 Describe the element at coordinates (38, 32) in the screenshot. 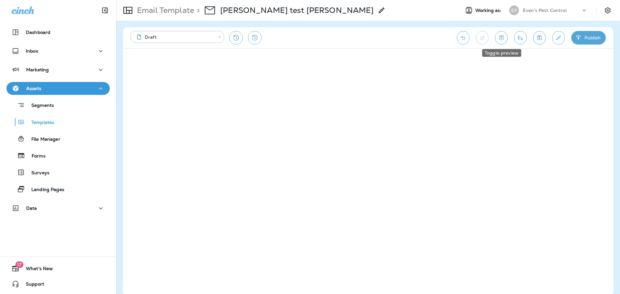

I see `p: Dashboard` at that location.